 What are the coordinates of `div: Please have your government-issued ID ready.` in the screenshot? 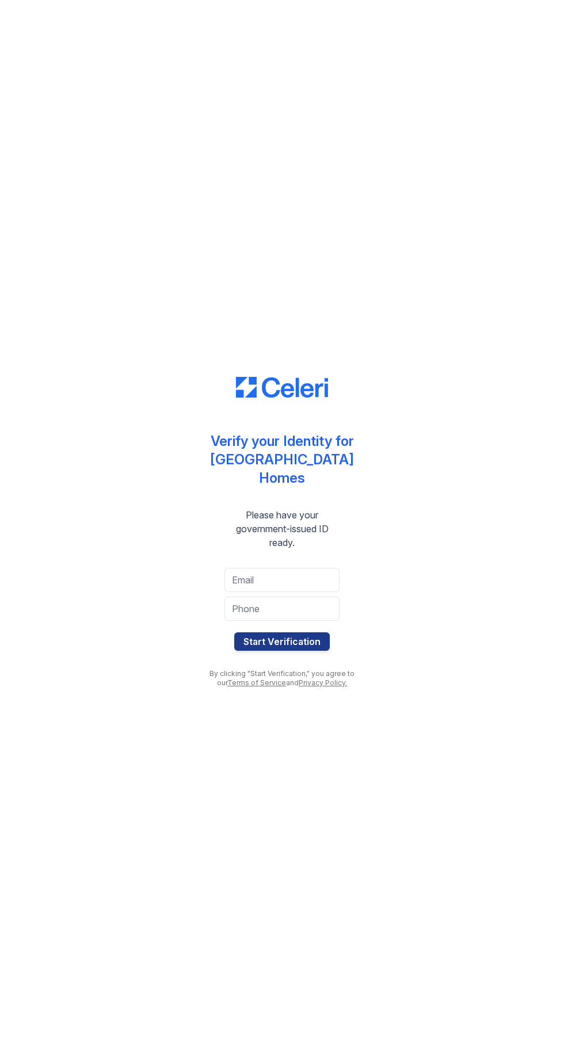 It's located at (282, 529).